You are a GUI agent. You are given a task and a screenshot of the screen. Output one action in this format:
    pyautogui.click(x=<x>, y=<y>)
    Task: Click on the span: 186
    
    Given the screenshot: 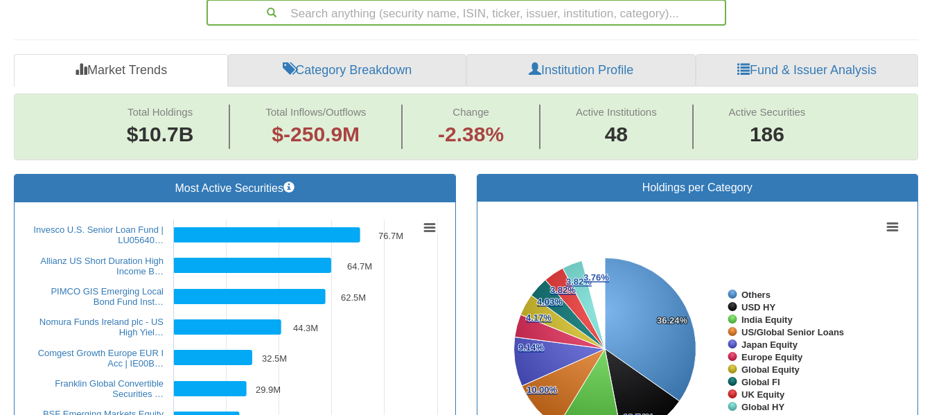 What is the action you would take?
    pyautogui.click(x=766, y=134)
    